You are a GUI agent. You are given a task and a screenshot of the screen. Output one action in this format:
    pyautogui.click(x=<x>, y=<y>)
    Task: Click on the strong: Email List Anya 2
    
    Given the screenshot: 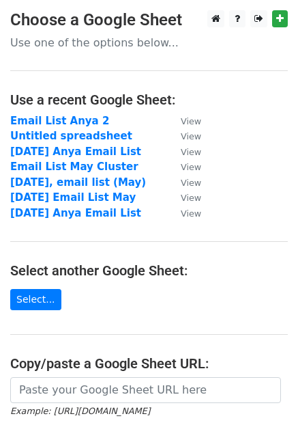 What is the action you would take?
    pyautogui.click(x=59, y=121)
    